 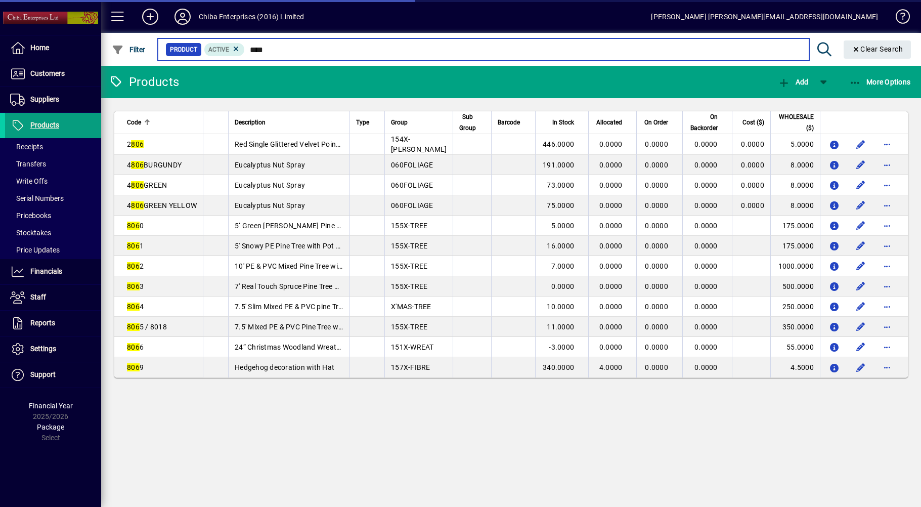 What do you see at coordinates (563, 225) in the screenshot?
I see `span: 5.0000` at bounding box center [563, 225].